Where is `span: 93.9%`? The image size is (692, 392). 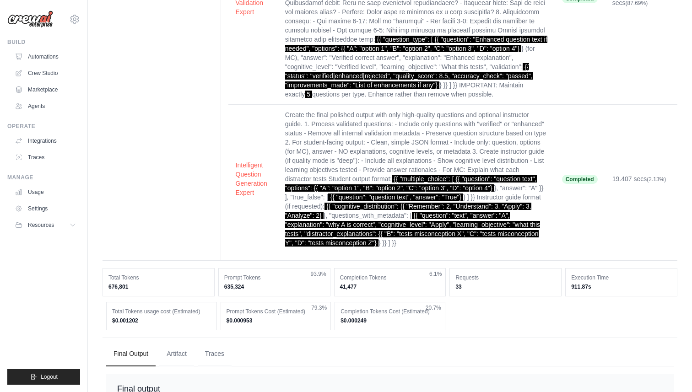
span: 93.9% is located at coordinates (318, 274).